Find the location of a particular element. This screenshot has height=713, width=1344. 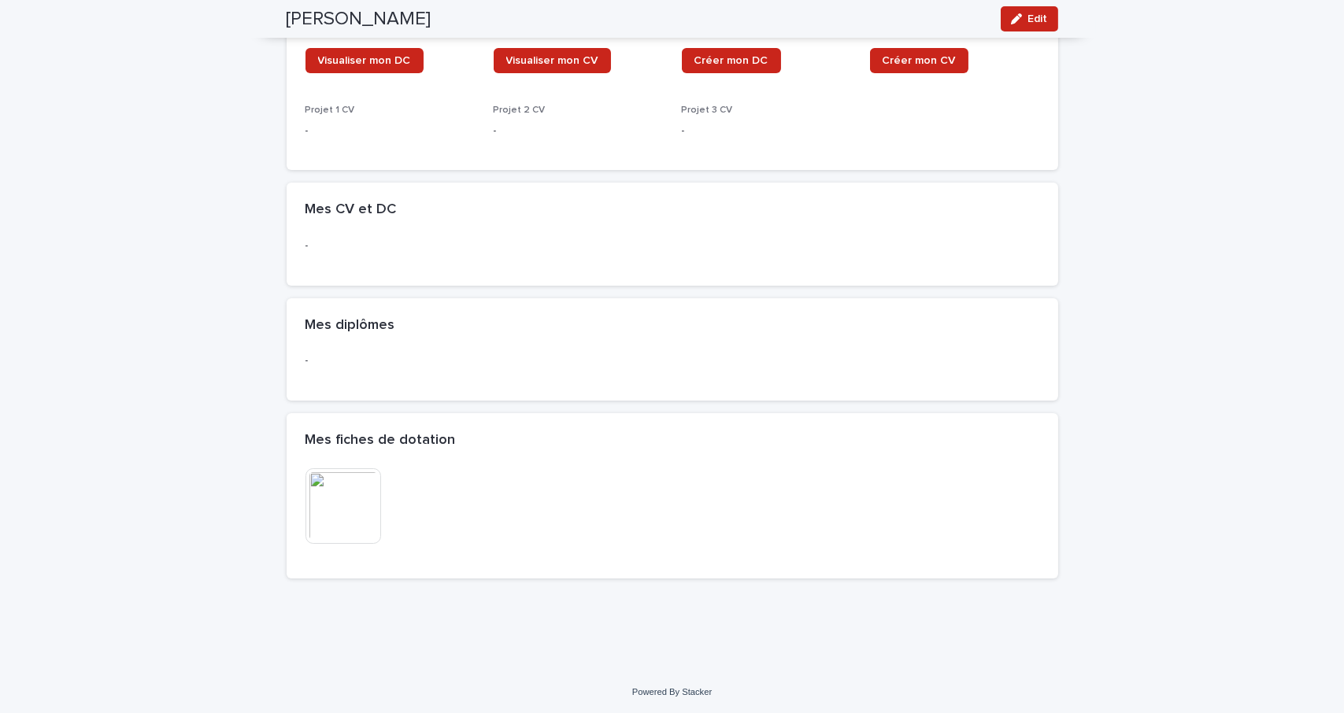

a: Visualiser mon CV is located at coordinates (552, 61).